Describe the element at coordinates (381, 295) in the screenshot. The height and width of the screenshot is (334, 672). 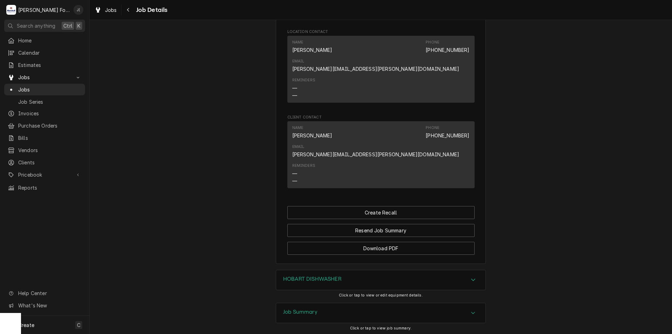
I see `span: Click or tap to view or edit equipment details.` at that location.